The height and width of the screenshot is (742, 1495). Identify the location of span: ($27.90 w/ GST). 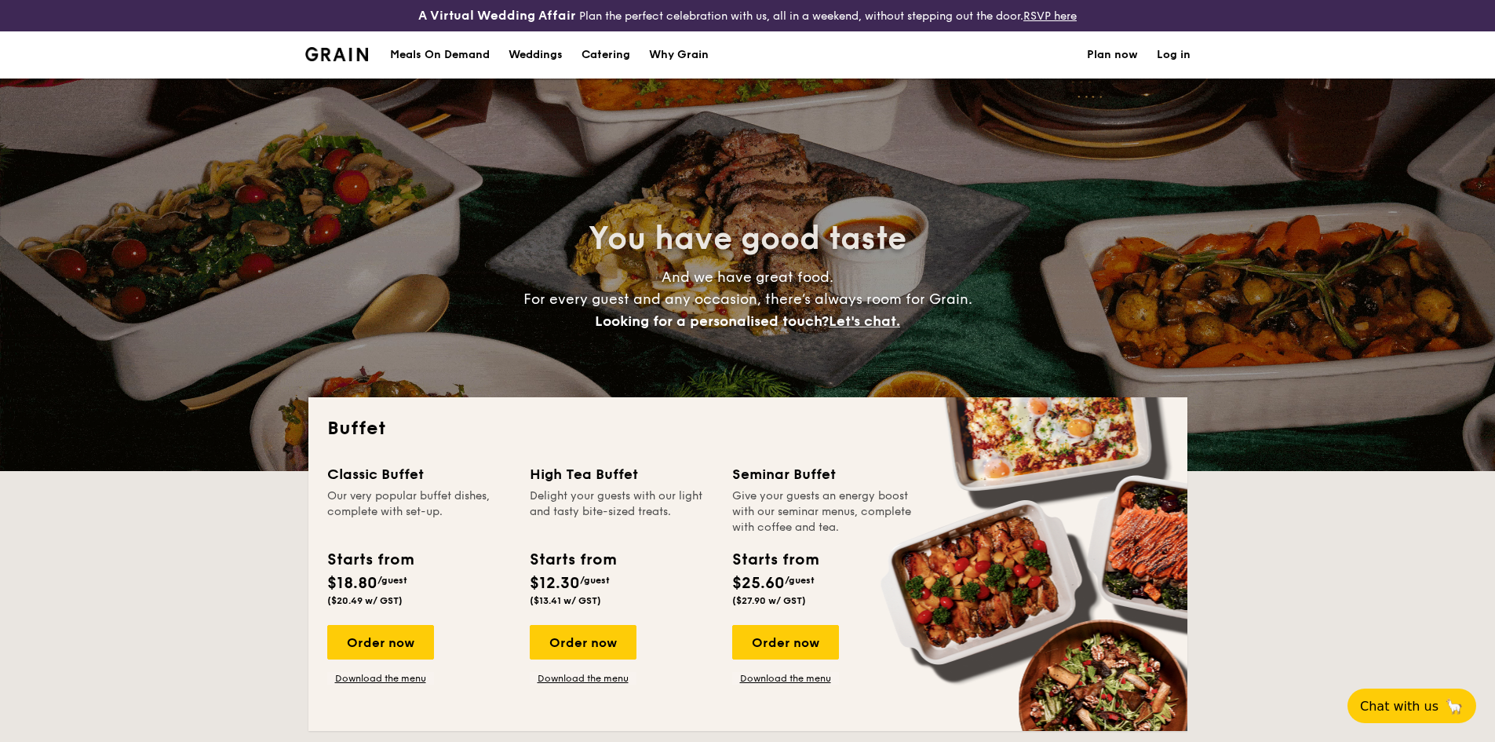
(769, 600).